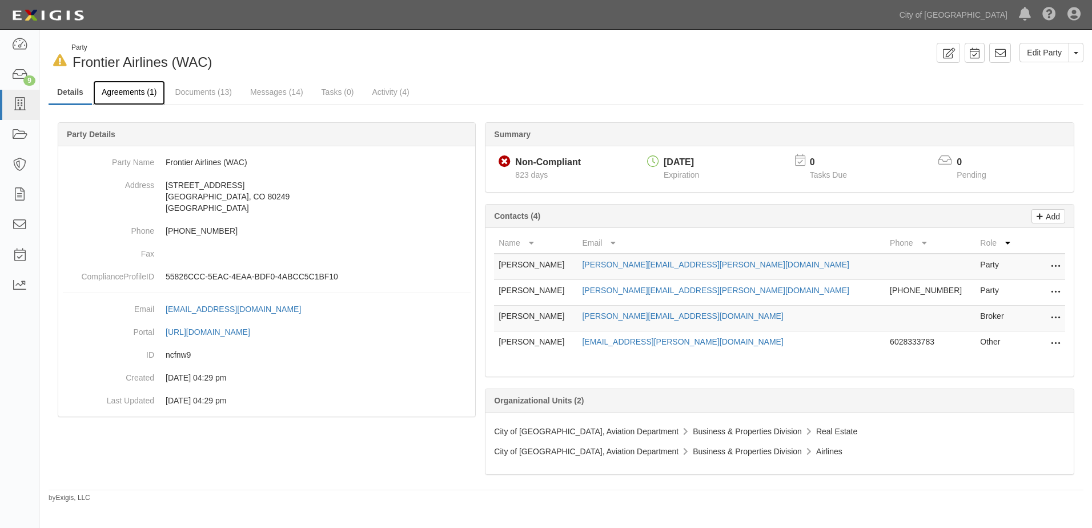  What do you see at coordinates (998, 318) in the screenshot?
I see `td: Broker` at bounding box center [998, 318].